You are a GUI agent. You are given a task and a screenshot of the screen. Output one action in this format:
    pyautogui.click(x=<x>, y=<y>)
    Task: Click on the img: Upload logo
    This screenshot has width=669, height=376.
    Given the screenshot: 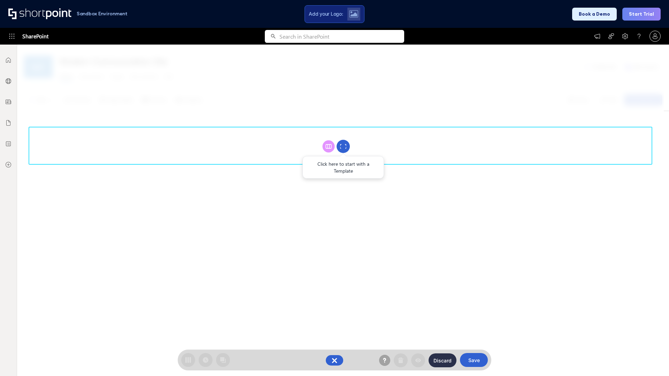 What is the action you would take?
    pyautogui.click(x=353, y=14)
    